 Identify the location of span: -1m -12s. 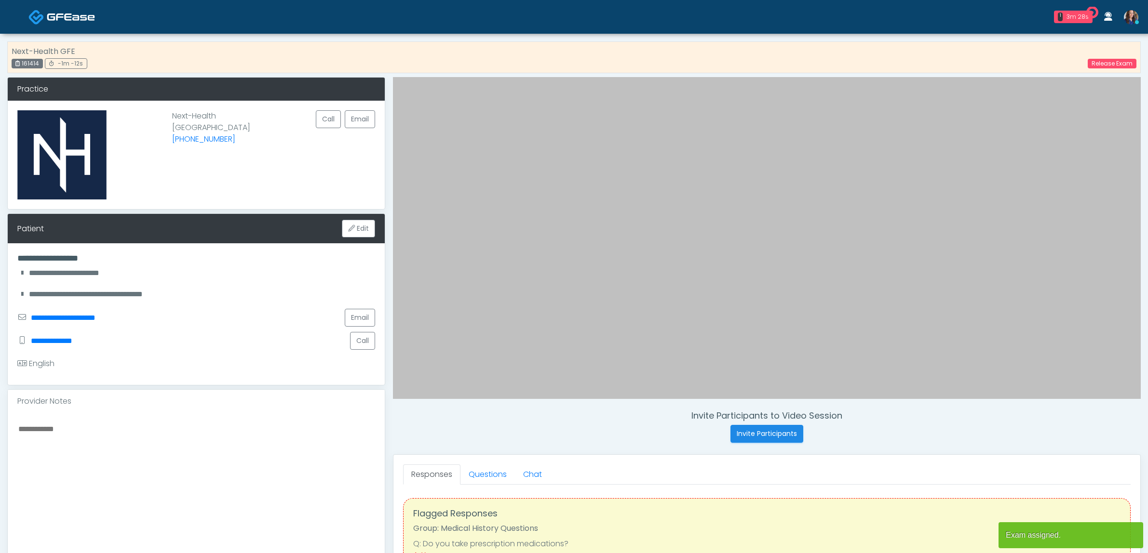
(70, 63).